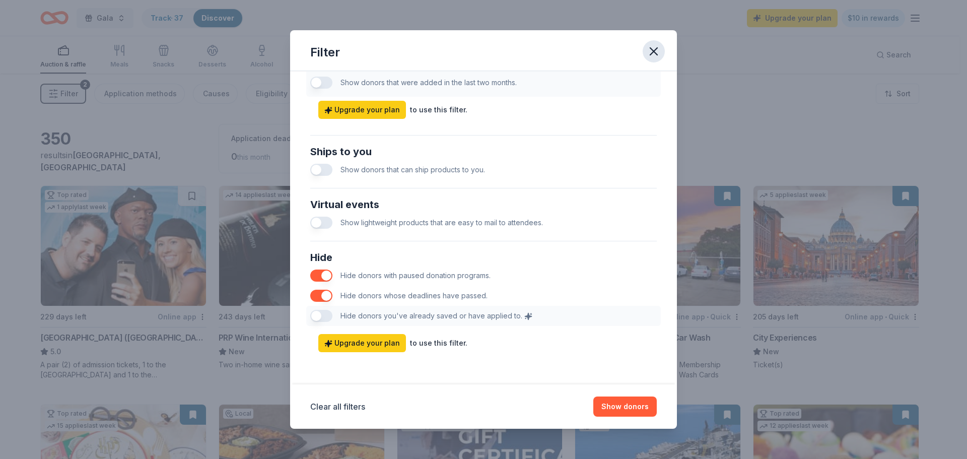 The width and height of the screenshot is (967, 459). Describe the element at coordinates (412, 169) in the screenshot. I see `span: Show donors that can ship products to you.` at that location.